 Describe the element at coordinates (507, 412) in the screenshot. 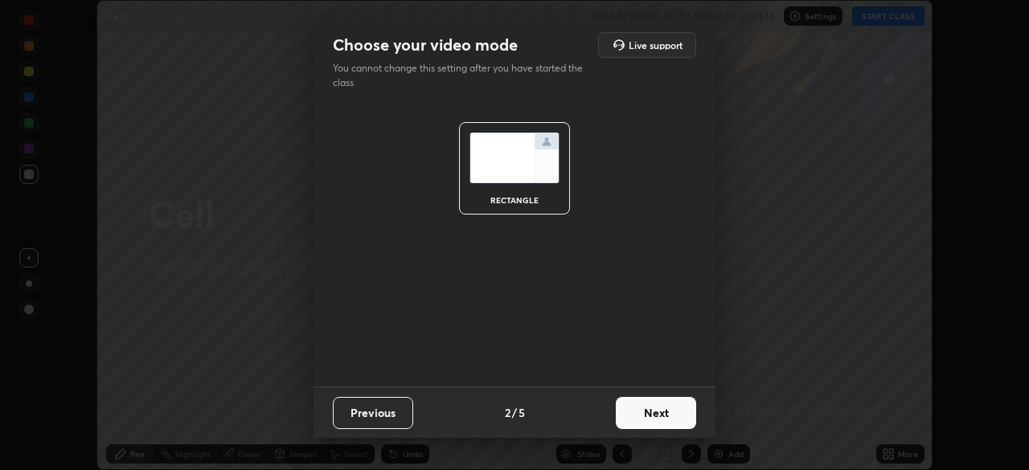

I see `h4: 2` at that location.